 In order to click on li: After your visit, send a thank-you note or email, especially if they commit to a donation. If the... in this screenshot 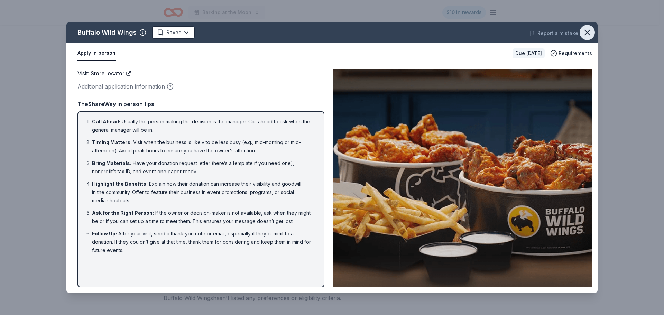, I will do `click(203, 242)`.